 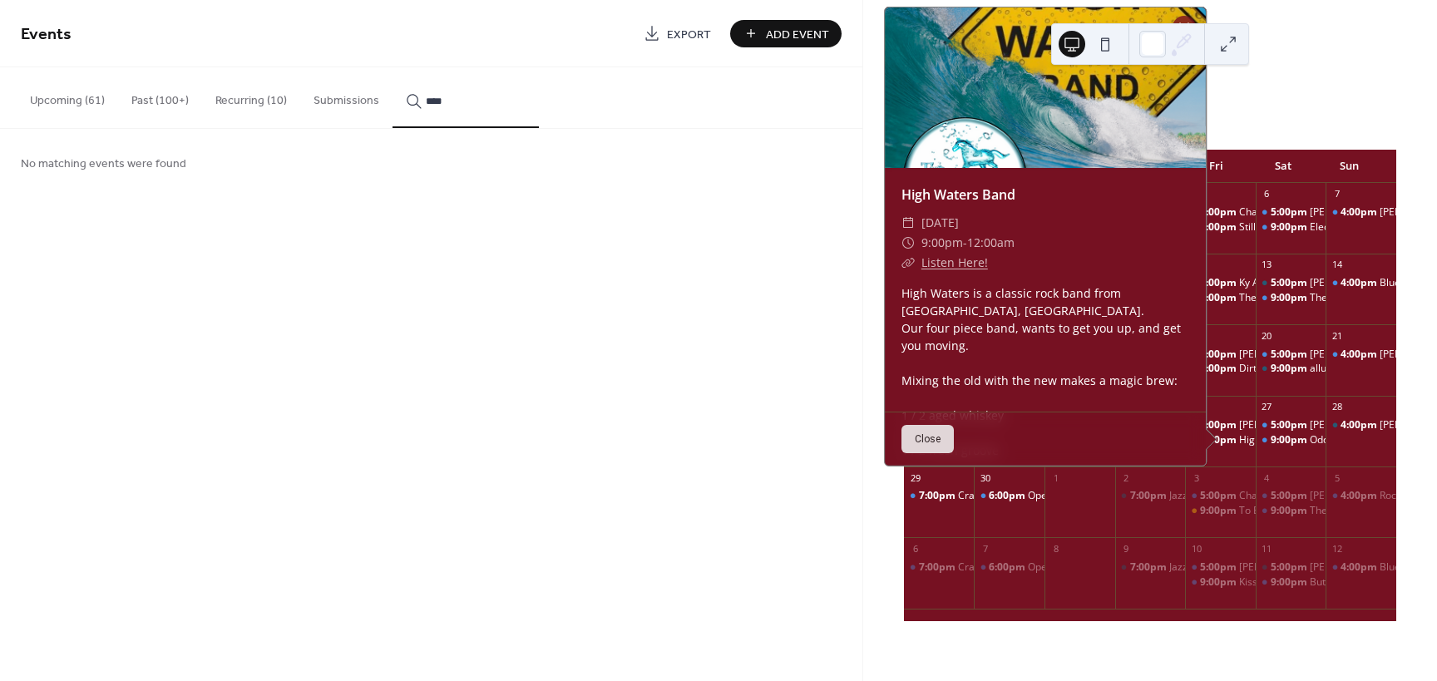 What do you see at coordinates (1291, 425) in the screenshot?
I see `div: Chad Wenzel` at bounding box center [1291, 425].